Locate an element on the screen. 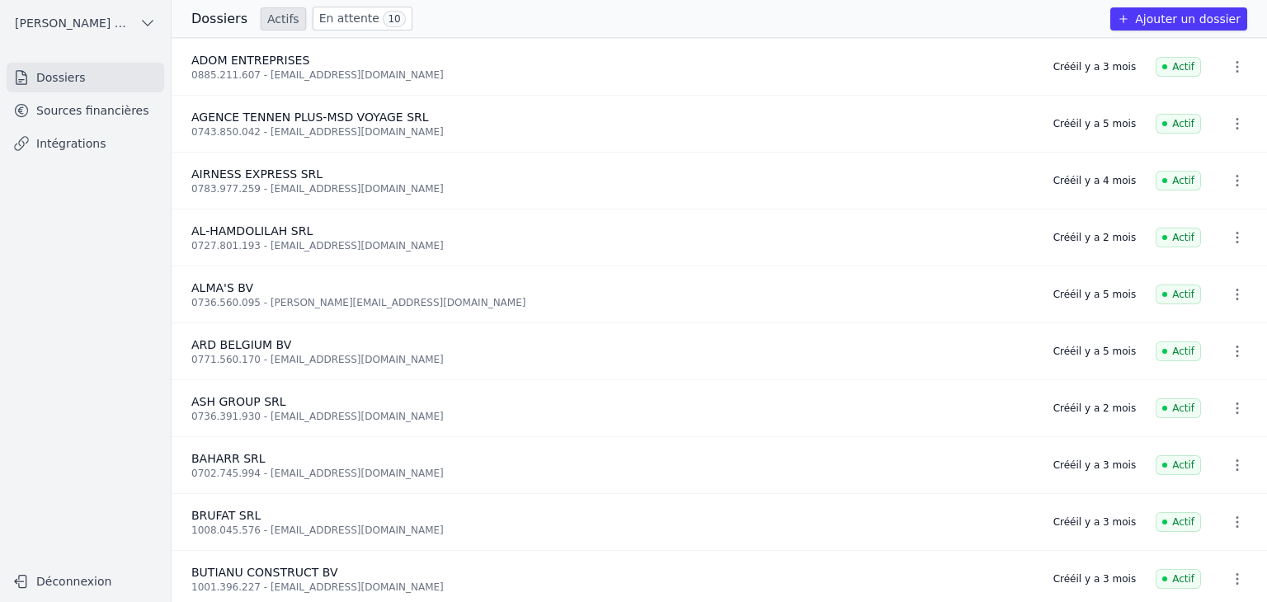 The height and width of the screenshot is (602, 1267). a: Actifs is located at coordinates (283, 19).